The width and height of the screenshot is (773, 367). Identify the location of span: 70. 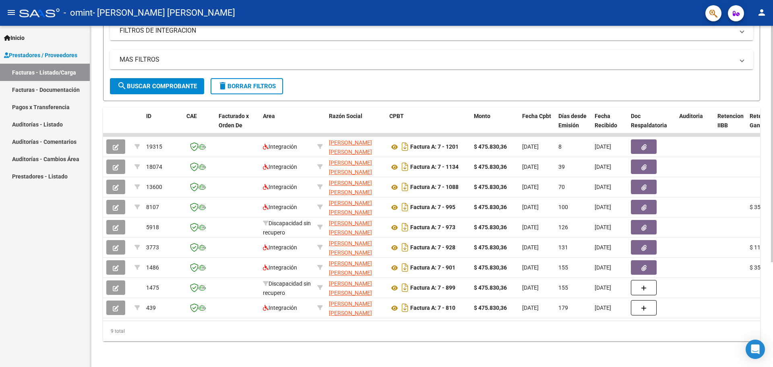
(562, 187).